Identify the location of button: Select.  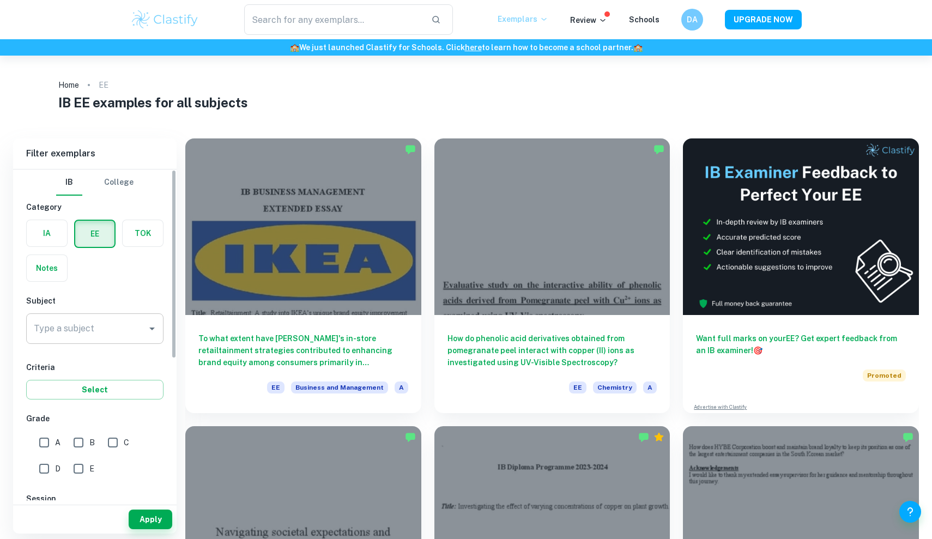
(95, 390).